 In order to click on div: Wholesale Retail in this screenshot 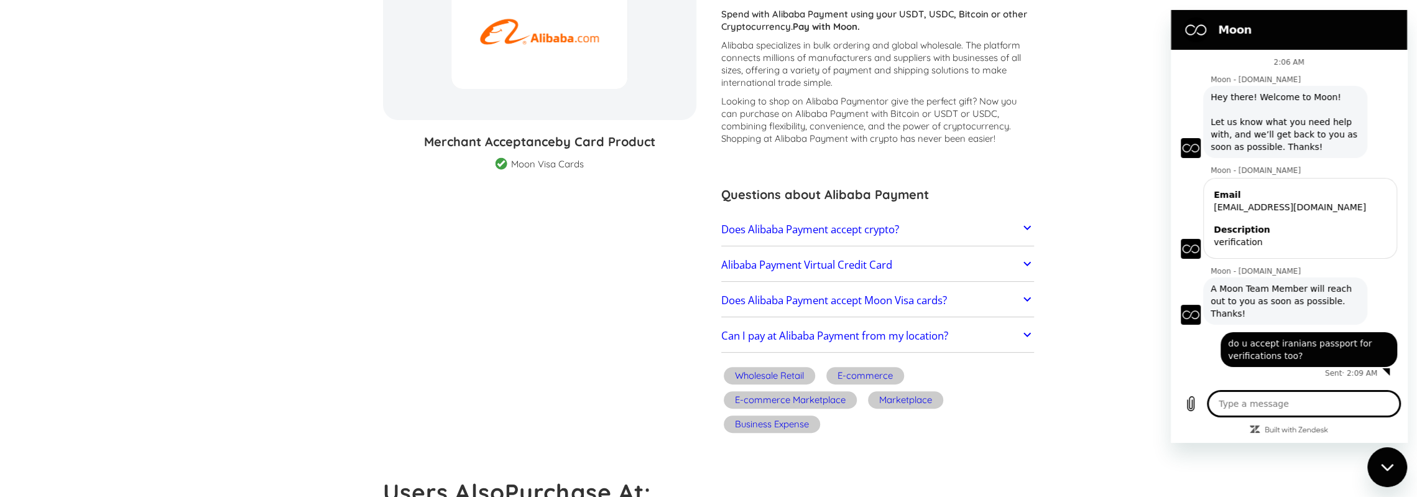, I will do `click(769, 375)`.